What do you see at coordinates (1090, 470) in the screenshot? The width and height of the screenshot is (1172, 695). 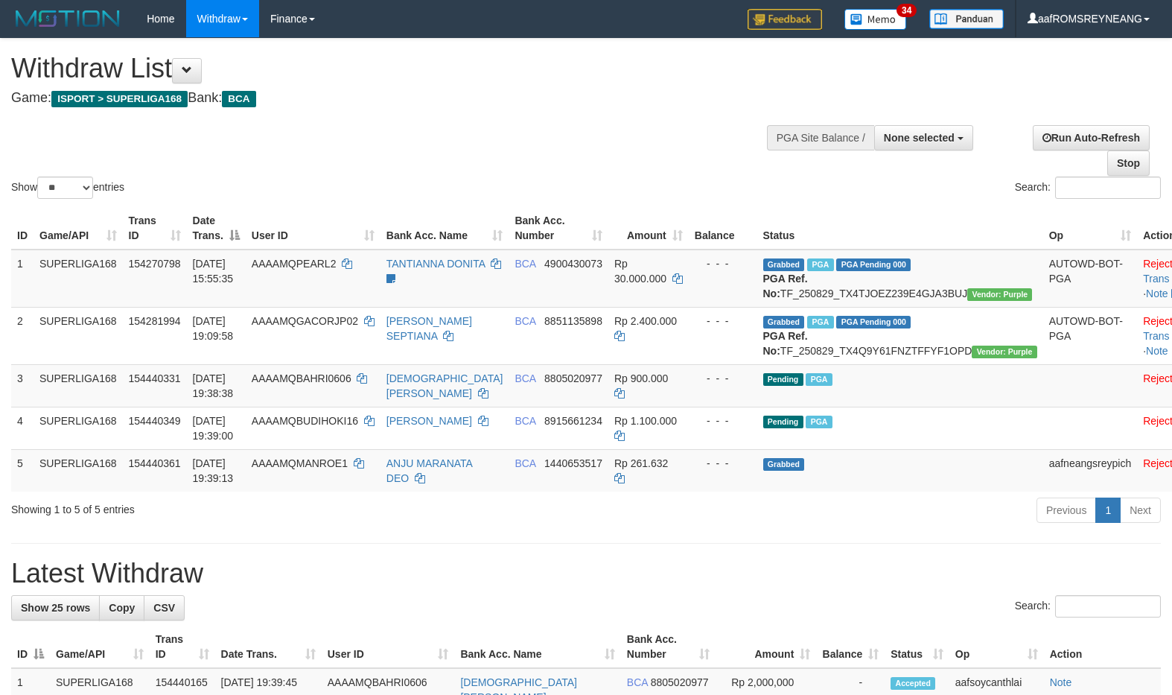 I see `td: aafneangsreypich` at bounding box center [1090, 470].